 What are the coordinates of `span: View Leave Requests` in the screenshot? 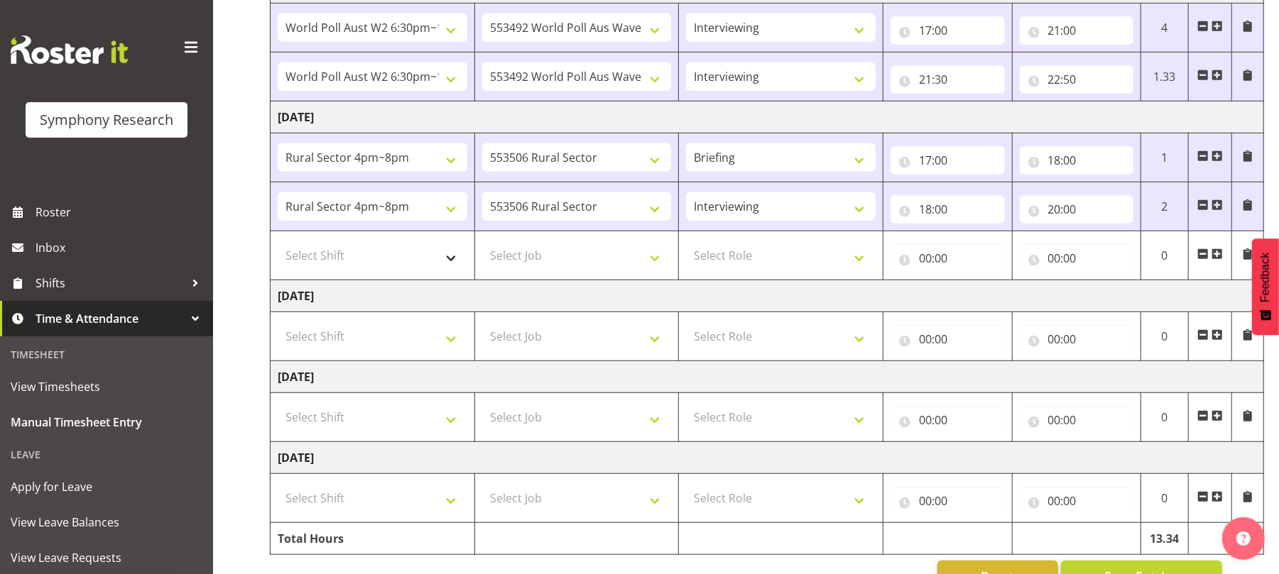 It's located at (106, 558).